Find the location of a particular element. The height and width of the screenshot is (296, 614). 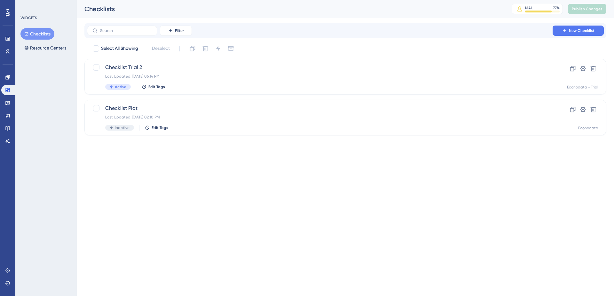

button: New Checklist is located at coordinates (578, 31).